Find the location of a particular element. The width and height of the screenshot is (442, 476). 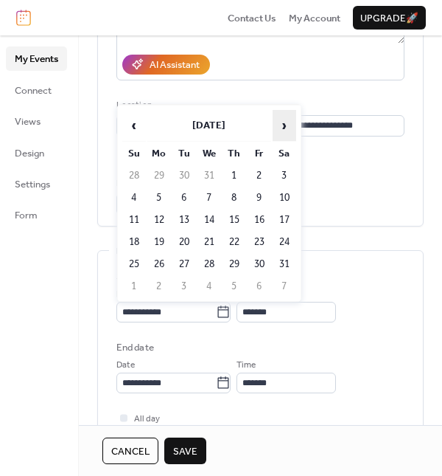

th: Mo is located at coordinates (159, 153).